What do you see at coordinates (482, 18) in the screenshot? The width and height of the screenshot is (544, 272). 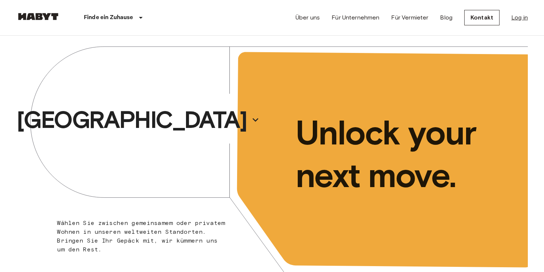 I see `a: Kontakt` at bounding box center [482, 18].